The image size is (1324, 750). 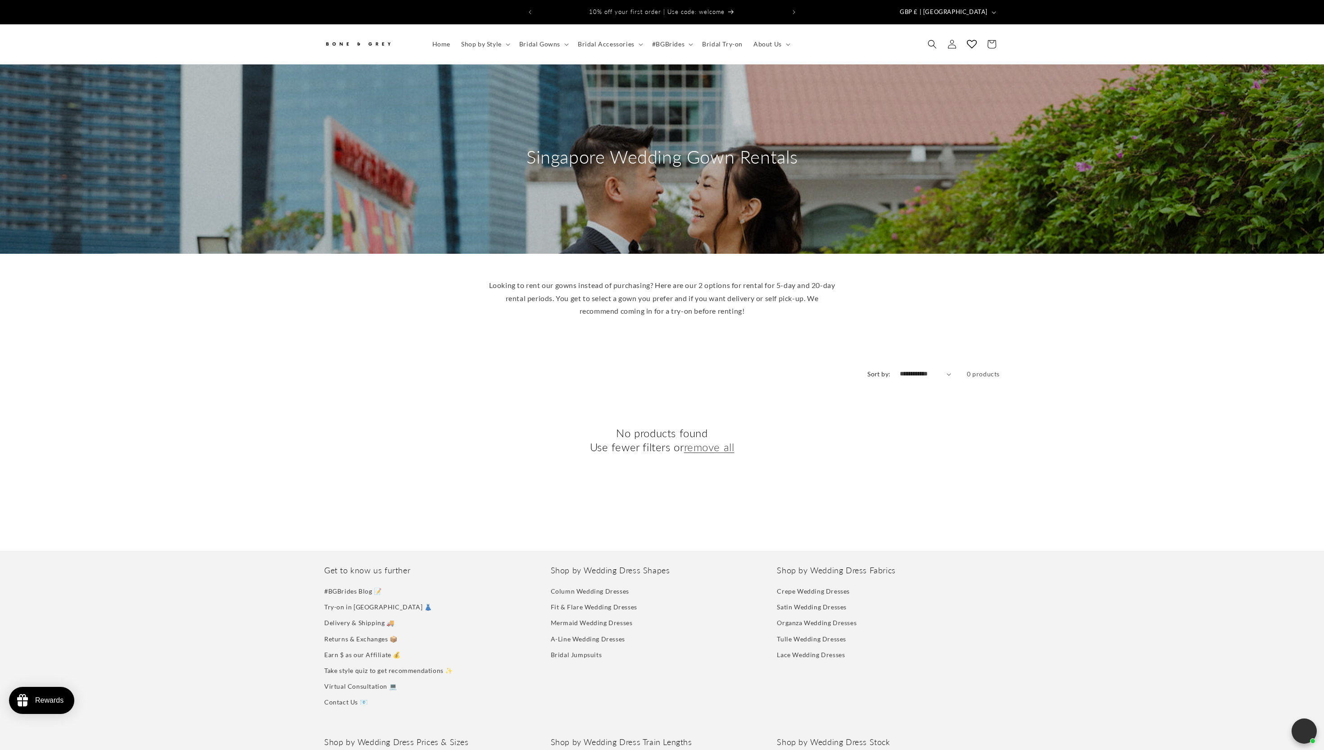 I want to click on summary: Bridal Accessories, so click(x=609, y=44).